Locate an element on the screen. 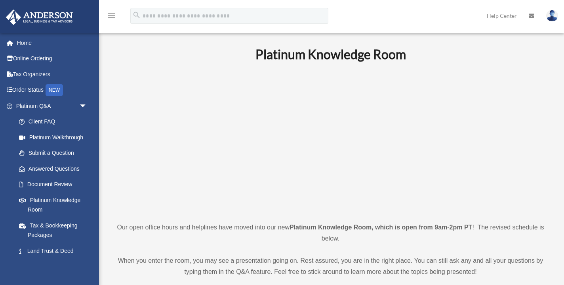 This screenshot has height=285, width=564. a: Answered Questions is located at coordinates (55, 168).